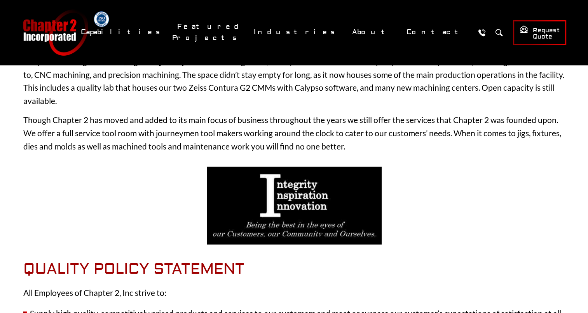  What do you see at coordinates (540, 33) in the screenshot?
I see `span: Request Quote` at bounding box center [540, 33].